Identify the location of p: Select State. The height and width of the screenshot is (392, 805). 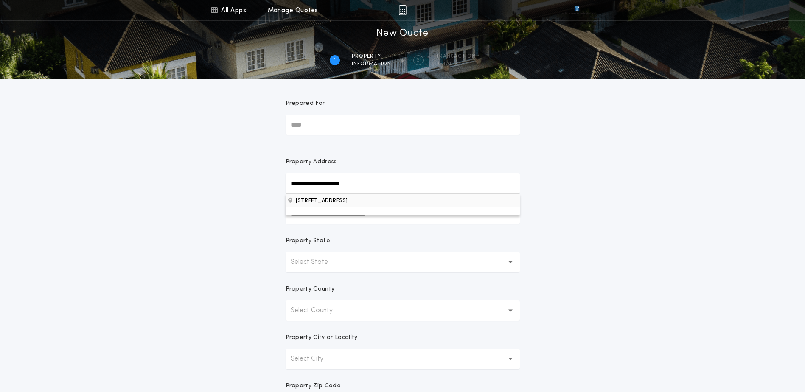
(316, 262).